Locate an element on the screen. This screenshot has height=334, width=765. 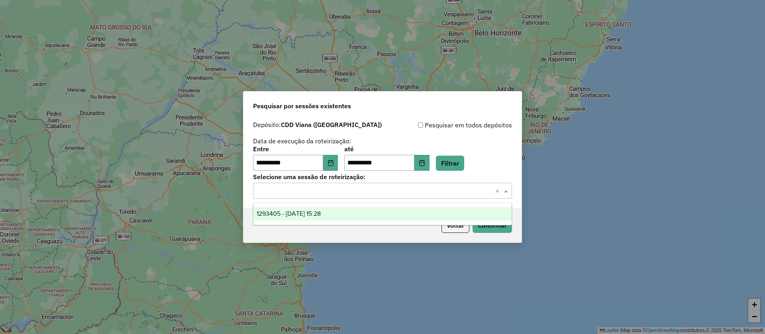
label: Data de execução da roteirização: is located at coordinates (302, 141).